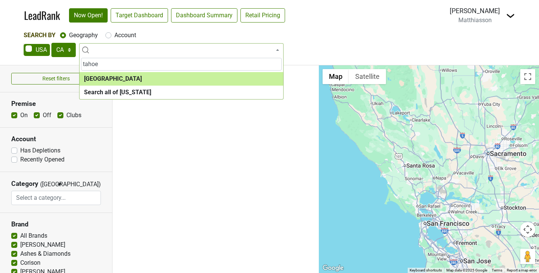 Image resolution: width=539 pixels, height=273 pixels. Describe the element at coordinates (56, 198) in the screenshot. I see `input: Select a category...` at that location.